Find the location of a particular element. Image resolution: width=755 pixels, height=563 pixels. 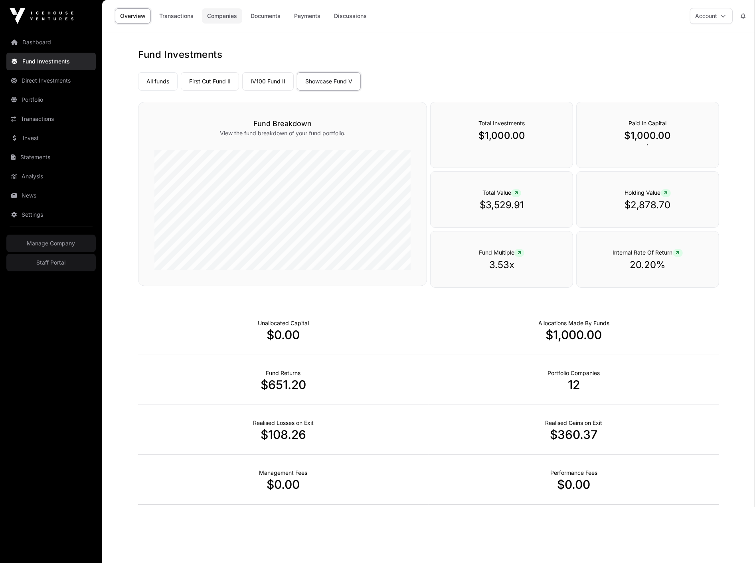

a: Documents is located at coordinates (265, 16).